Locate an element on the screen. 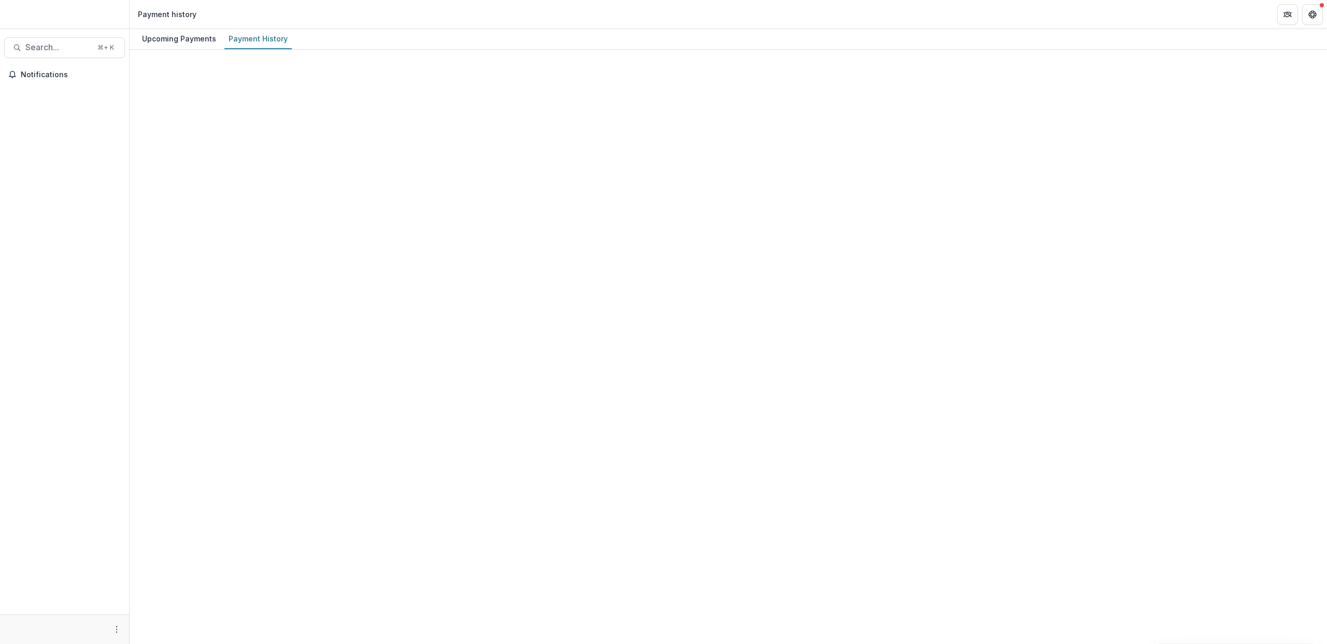 This screenshot has width=1327, height=644. button: Get Help is located at coordinates (1312, 15).